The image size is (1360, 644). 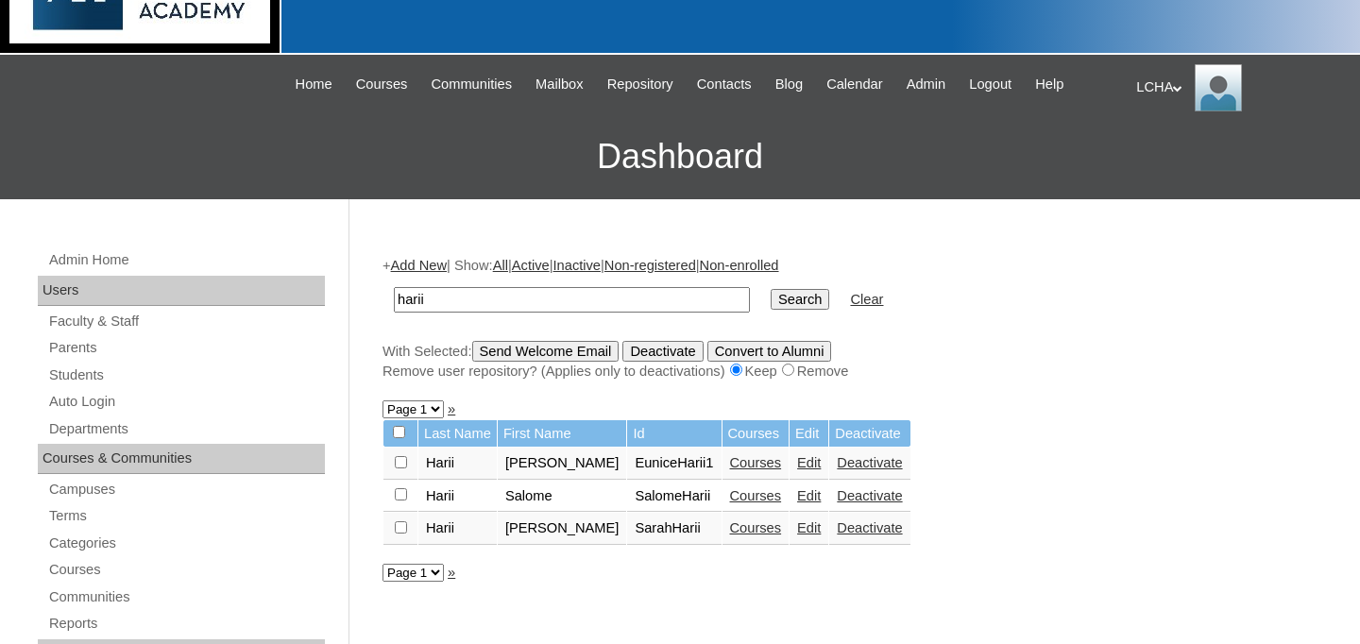 I want to click on span: Calendar, so click(x=854, y=84).